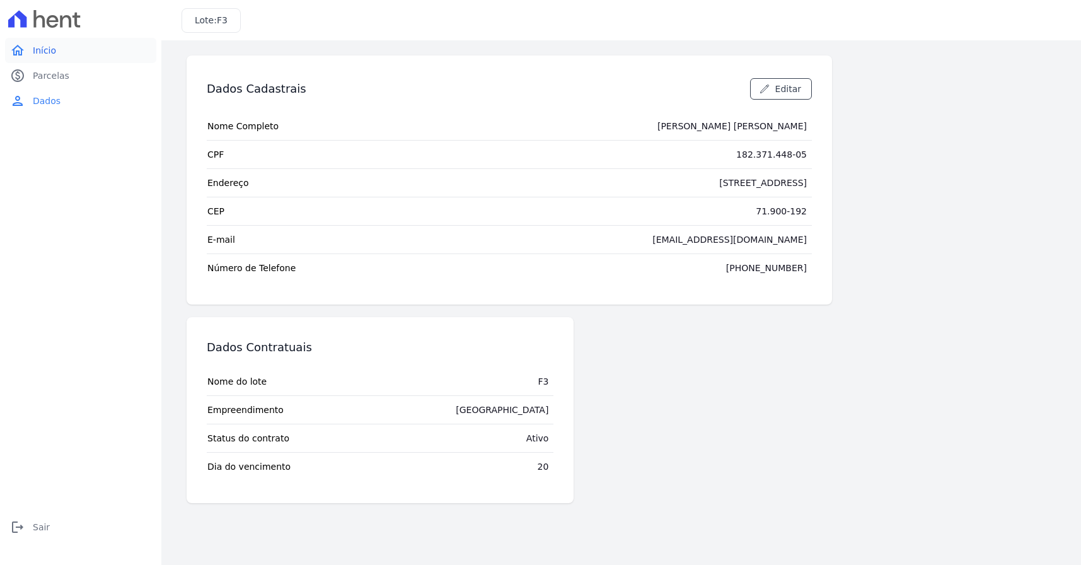  Describe the element at coordinates (41, 527) in the screenshot. I see `span: Sair` at that location.